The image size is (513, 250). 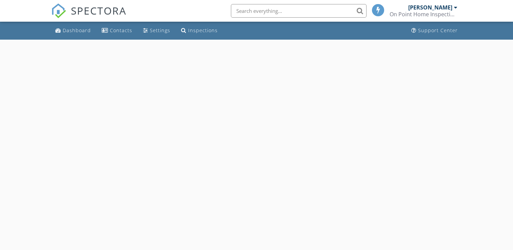 I want to click on input: Search everything..., so click(x=299, y=11).